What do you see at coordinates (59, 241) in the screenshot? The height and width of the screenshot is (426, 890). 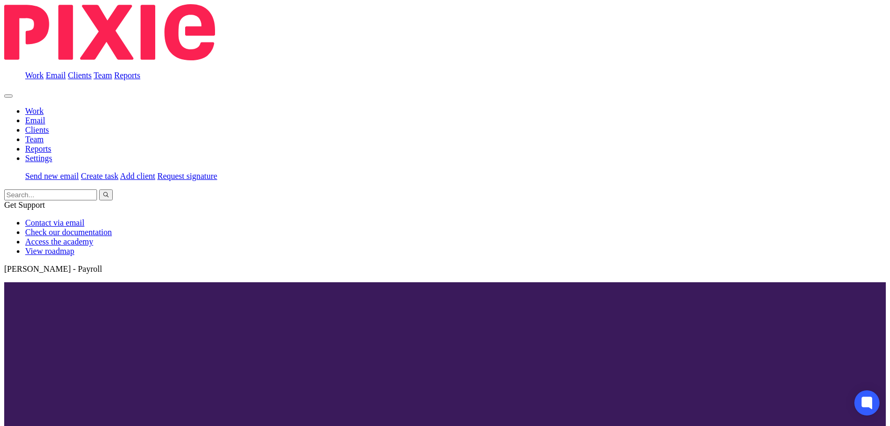 I see `span: Access the academy` at bounding box center [59, 241].